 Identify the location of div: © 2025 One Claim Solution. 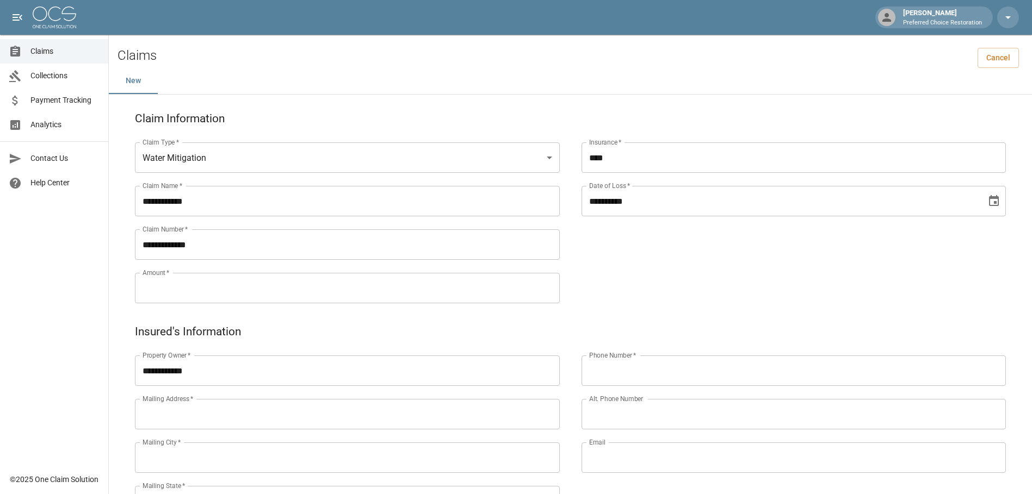
(54, 480).